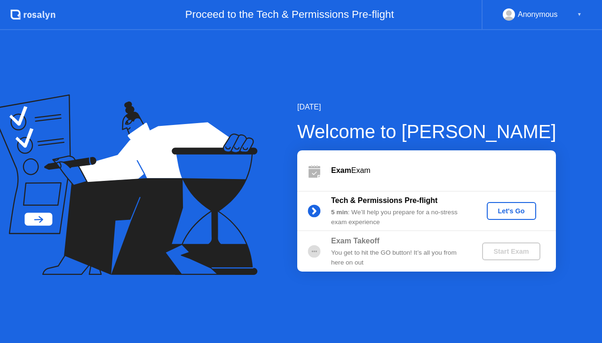 The width and height of the screenshot is (602, 343). Describe the element at coordinates (511, 211) in the screenshot. I see `div: Let's Go` at that location.